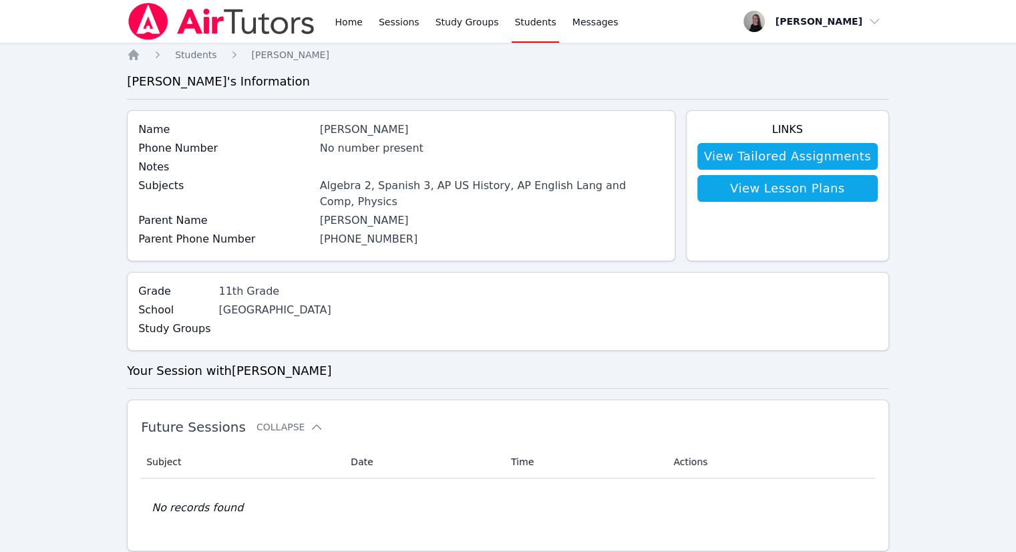 The width and height of the screenshot is (1016, 552). Describe the element at coordinates (788, 188) in the screenshot. I see `a: View Lesson Plans` at that location.